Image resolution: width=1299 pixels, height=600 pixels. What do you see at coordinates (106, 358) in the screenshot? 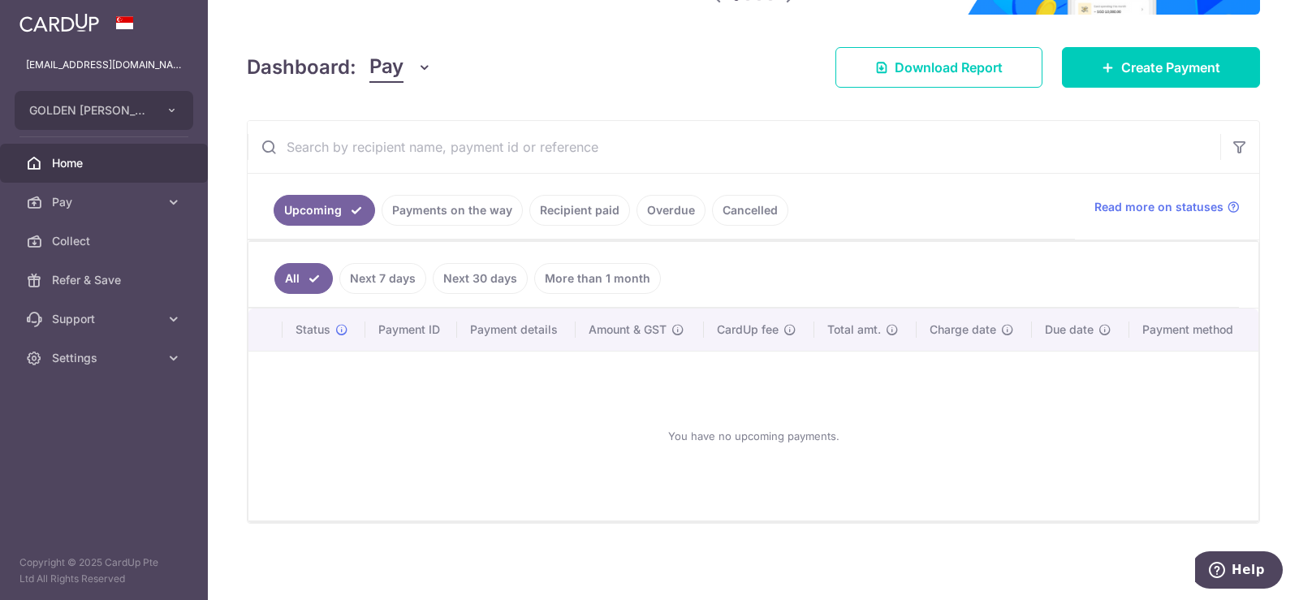
I see `span: Settings` at bounding box center [106, 358].